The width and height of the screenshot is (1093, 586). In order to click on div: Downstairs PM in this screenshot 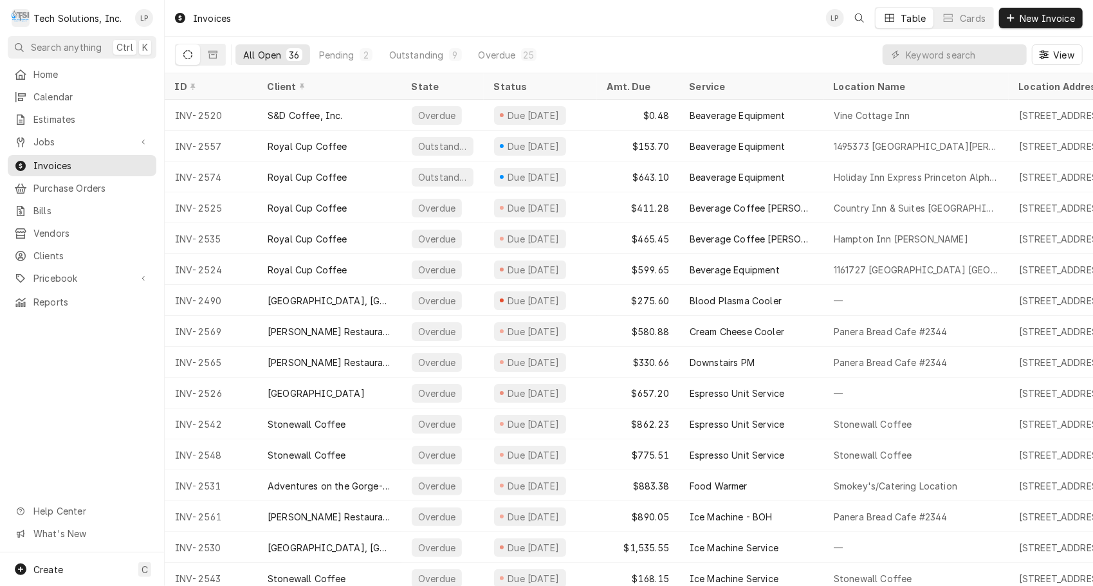, I will do `click(722, 362)`.